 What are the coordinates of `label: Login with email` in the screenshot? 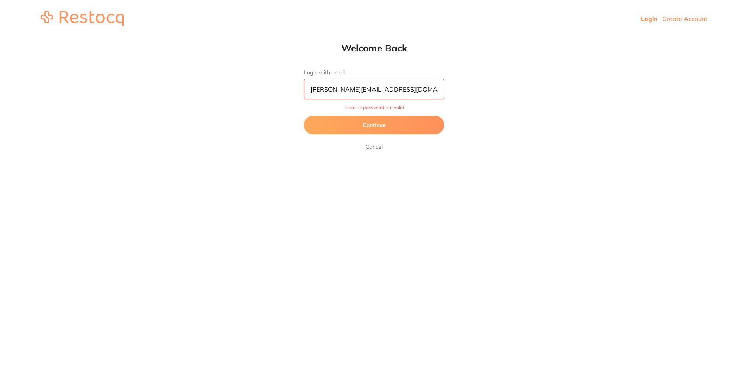 It's located at (374, 72).